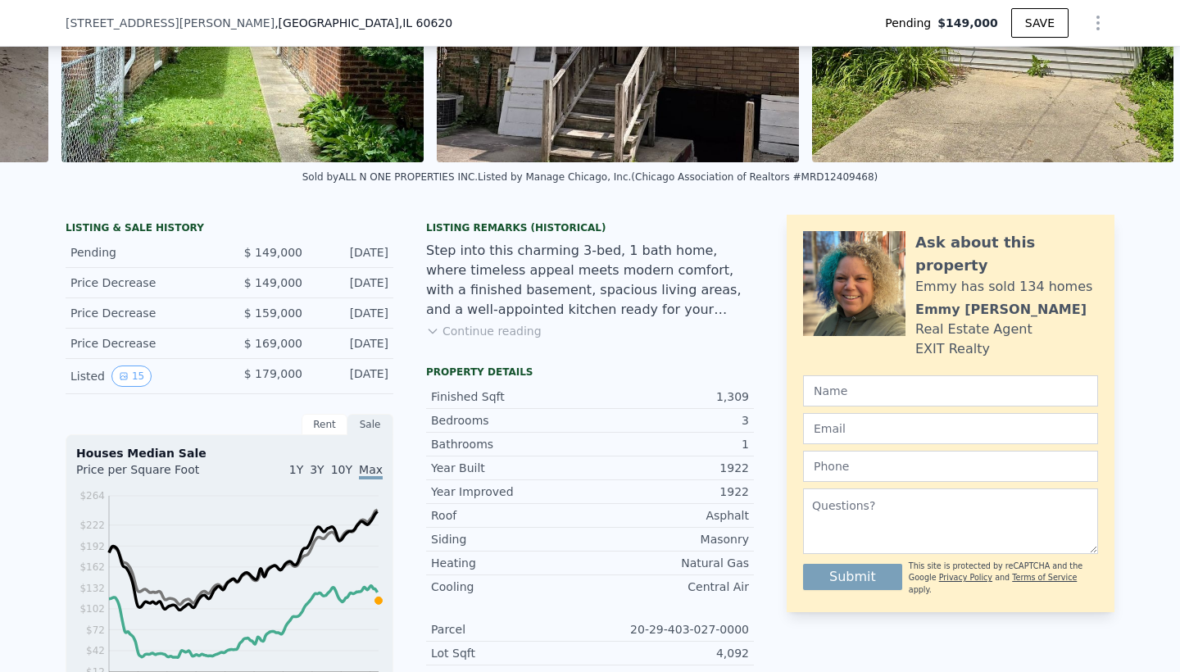 Image resolution: width=1180 pixels, height=672 pixels. Describe the element at coordinates (92, 567) in the screenshot. I see `tspan: $162` at that location.